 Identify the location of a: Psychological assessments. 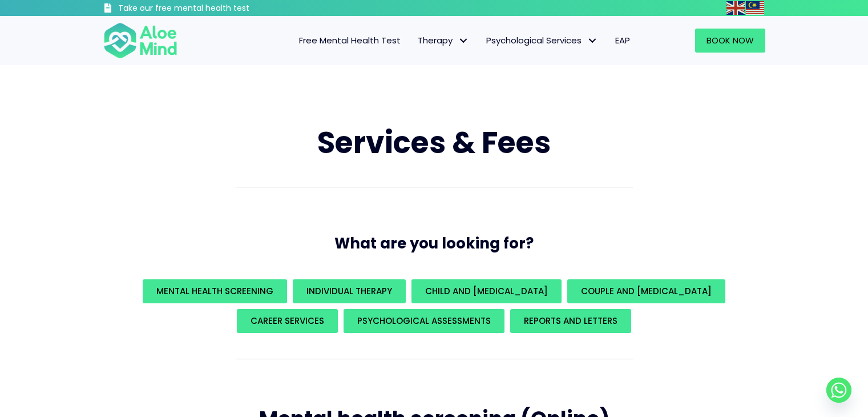
(424, 321).